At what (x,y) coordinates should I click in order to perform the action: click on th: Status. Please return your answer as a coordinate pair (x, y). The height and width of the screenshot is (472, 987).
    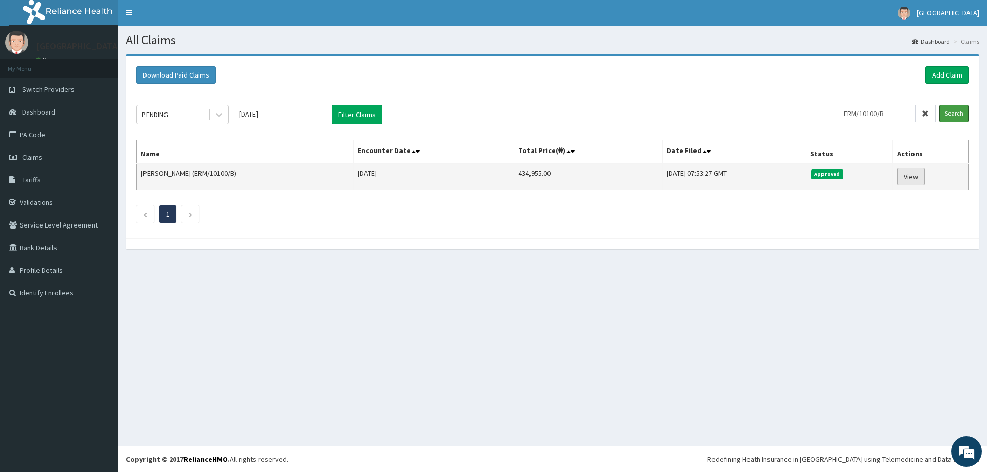
    Looking at the image, I should click on (849, 152).